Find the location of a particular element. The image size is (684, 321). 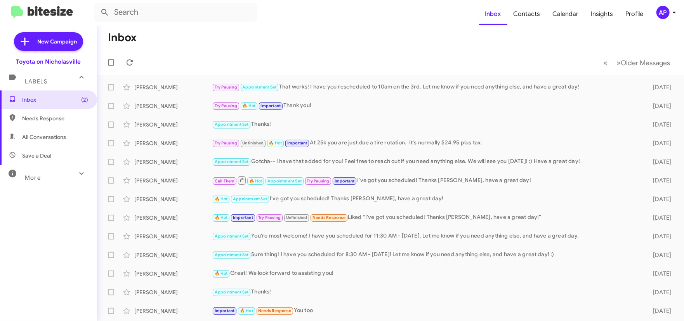

span: Insights is located at coordinates (602, 14).